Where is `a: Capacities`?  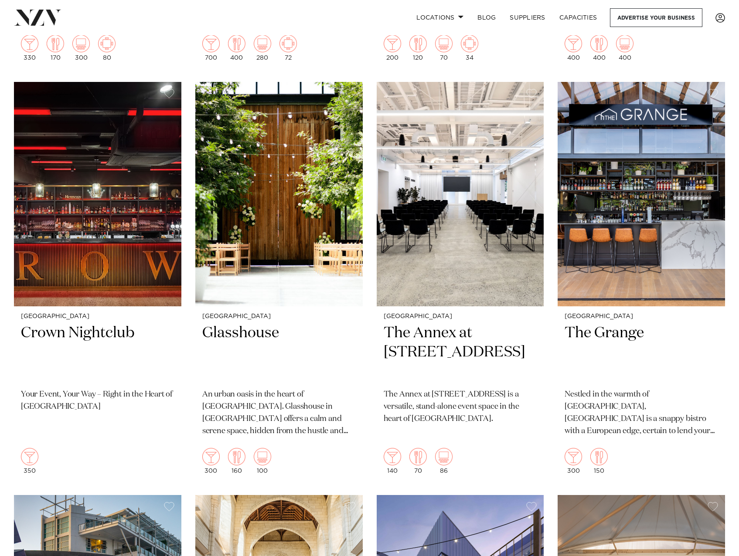 a: Capacities is located at coordinates (578, 17).